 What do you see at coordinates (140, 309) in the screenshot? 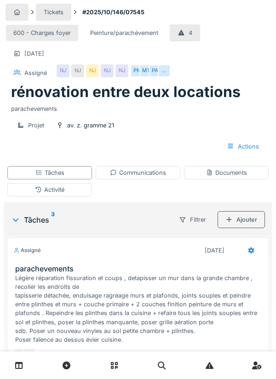
I see `div: Légère réparation fissuration et coups , detapisser un mur dans la grande chambre , recoller les ...` at bounding box center [140, 309].